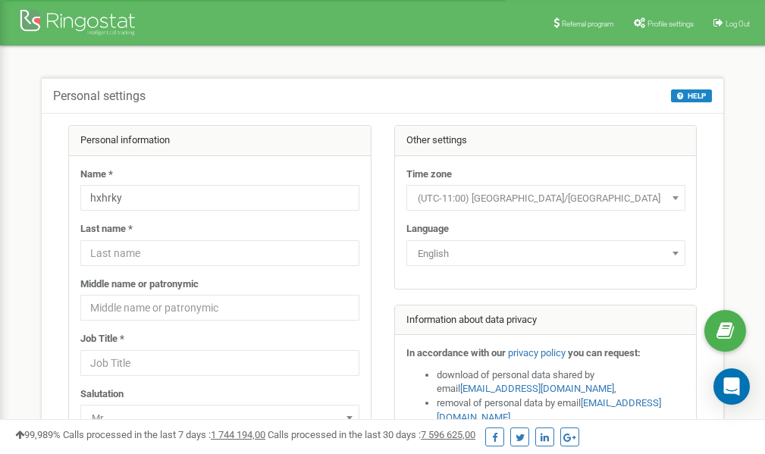 The height and width of the screenshot is (454, 765). Describe the element at coordinates (732, 387) in the screenshot. I see `div: Open Intercom Messenger` at that location.